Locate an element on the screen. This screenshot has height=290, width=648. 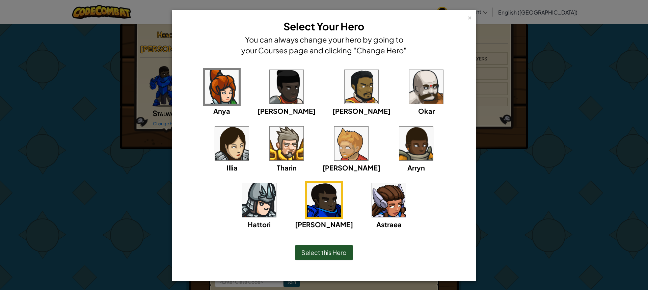
span: Arryn is located at coordinates (416, 167).